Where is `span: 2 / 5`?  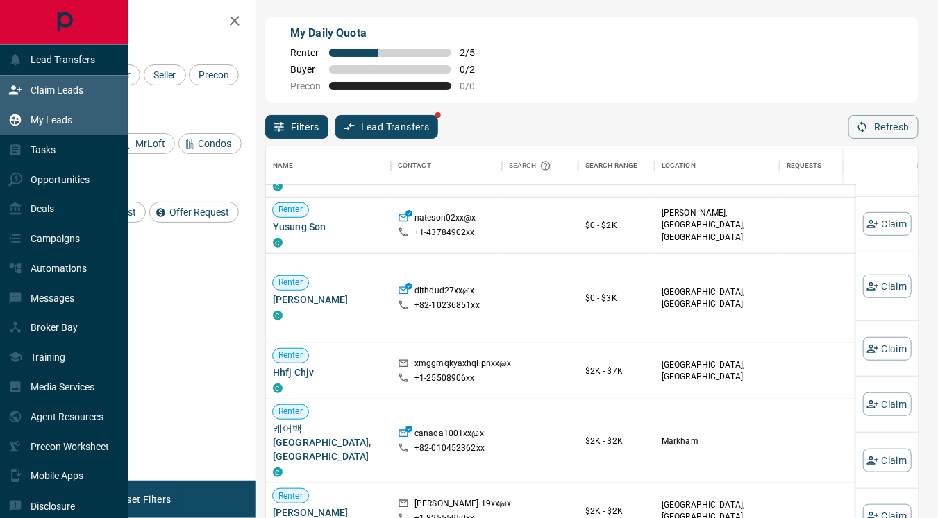 span: 2 / 5 is located at coordinates (475, 53).